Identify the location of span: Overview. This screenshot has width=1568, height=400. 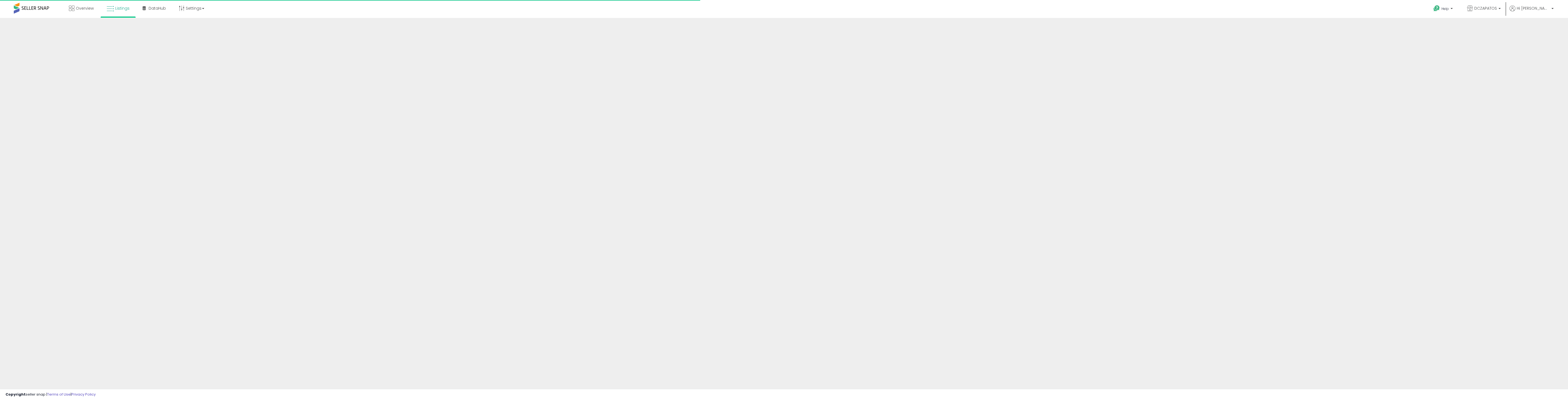
(85, 8).